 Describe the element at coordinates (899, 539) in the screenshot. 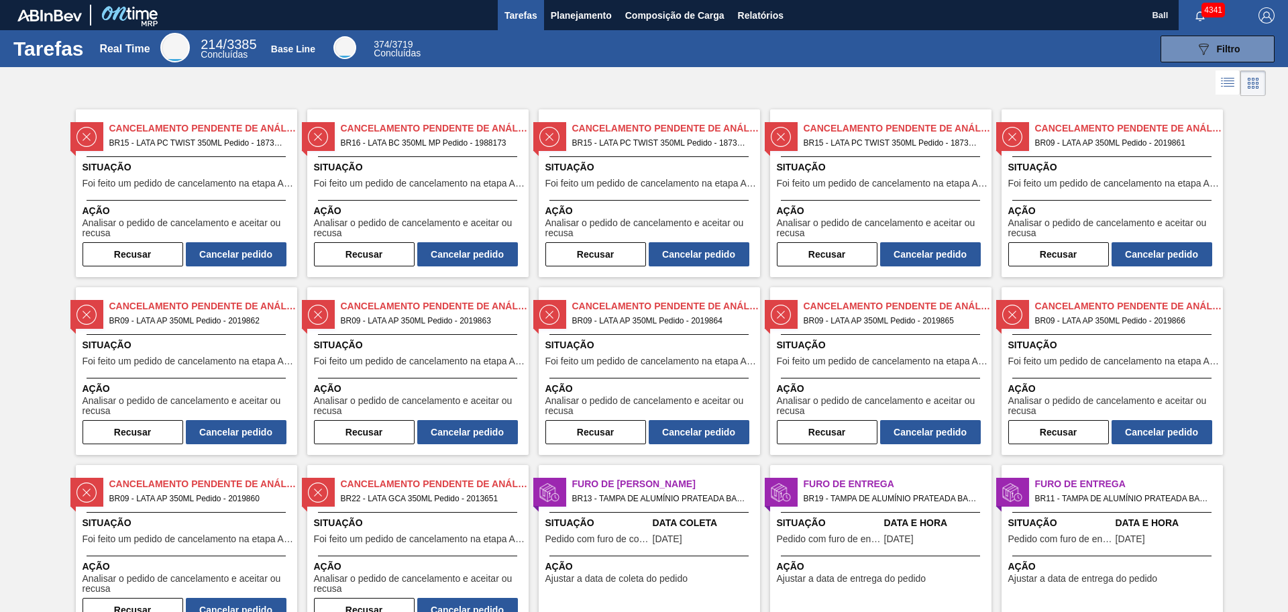

I see `span: 28/08/2025,` at that location.